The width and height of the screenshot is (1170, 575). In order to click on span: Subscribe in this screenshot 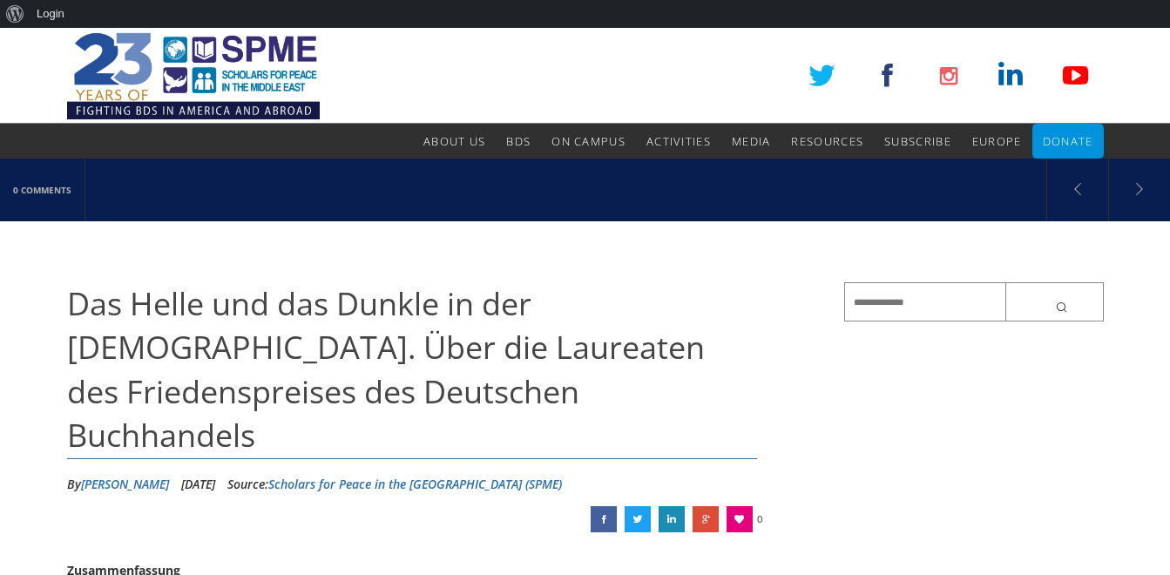, I will do `click(917, 141)`.